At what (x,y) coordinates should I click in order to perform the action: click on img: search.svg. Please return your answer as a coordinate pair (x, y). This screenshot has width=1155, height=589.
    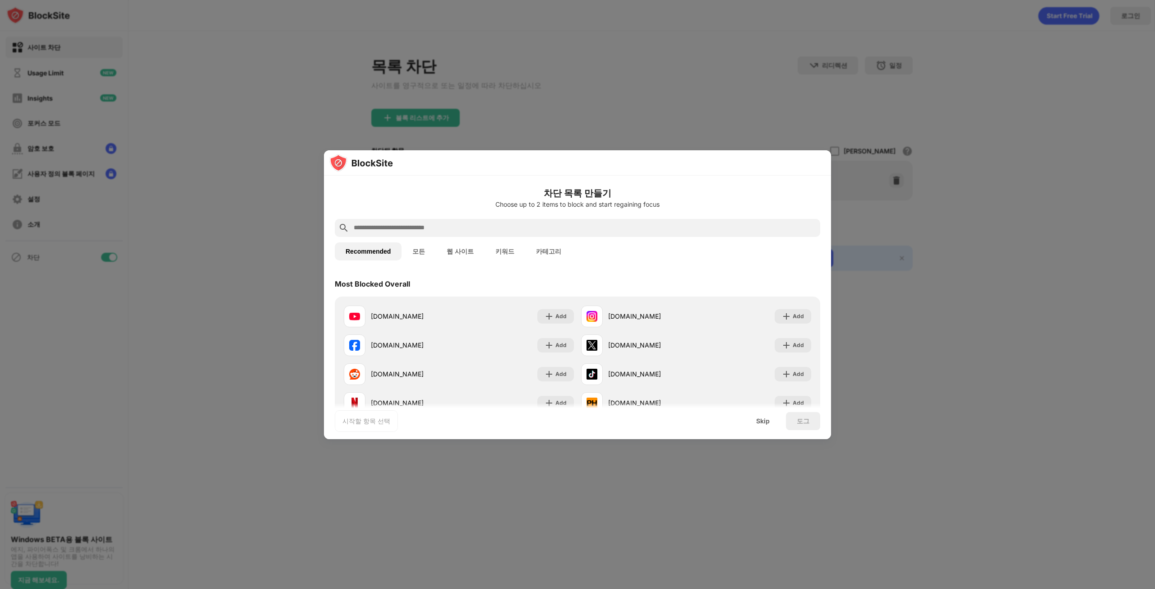
    Looking at the image, I should click on (344, 228).